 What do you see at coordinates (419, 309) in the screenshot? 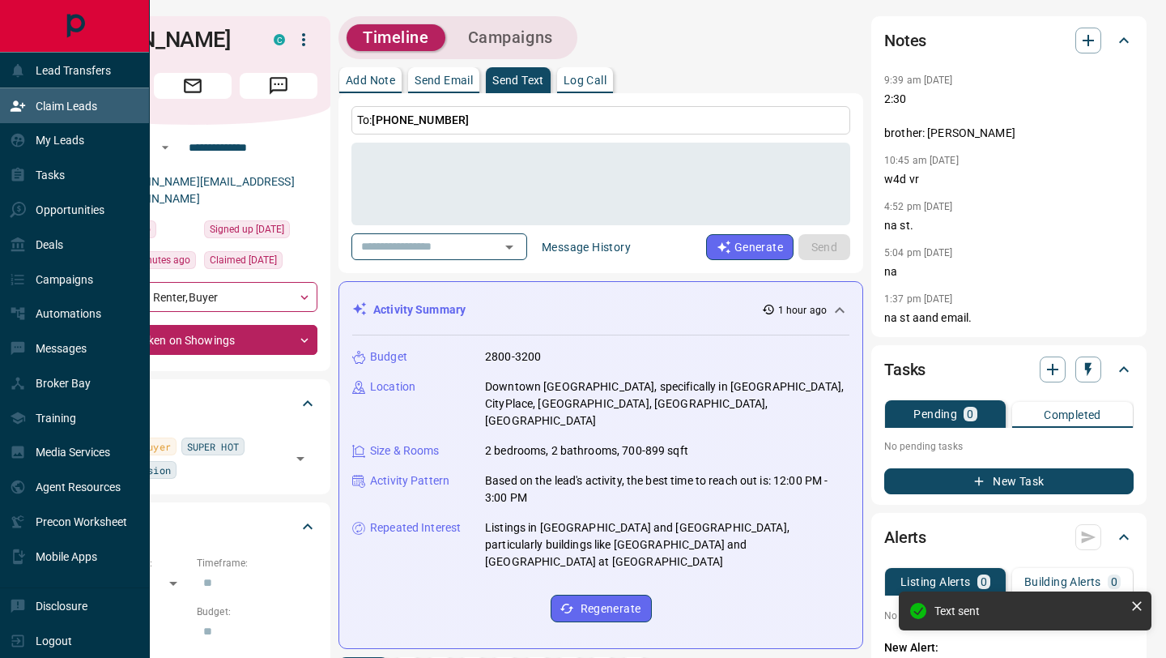
I see `p: Activity Summary` at bounding box center [419, 309].